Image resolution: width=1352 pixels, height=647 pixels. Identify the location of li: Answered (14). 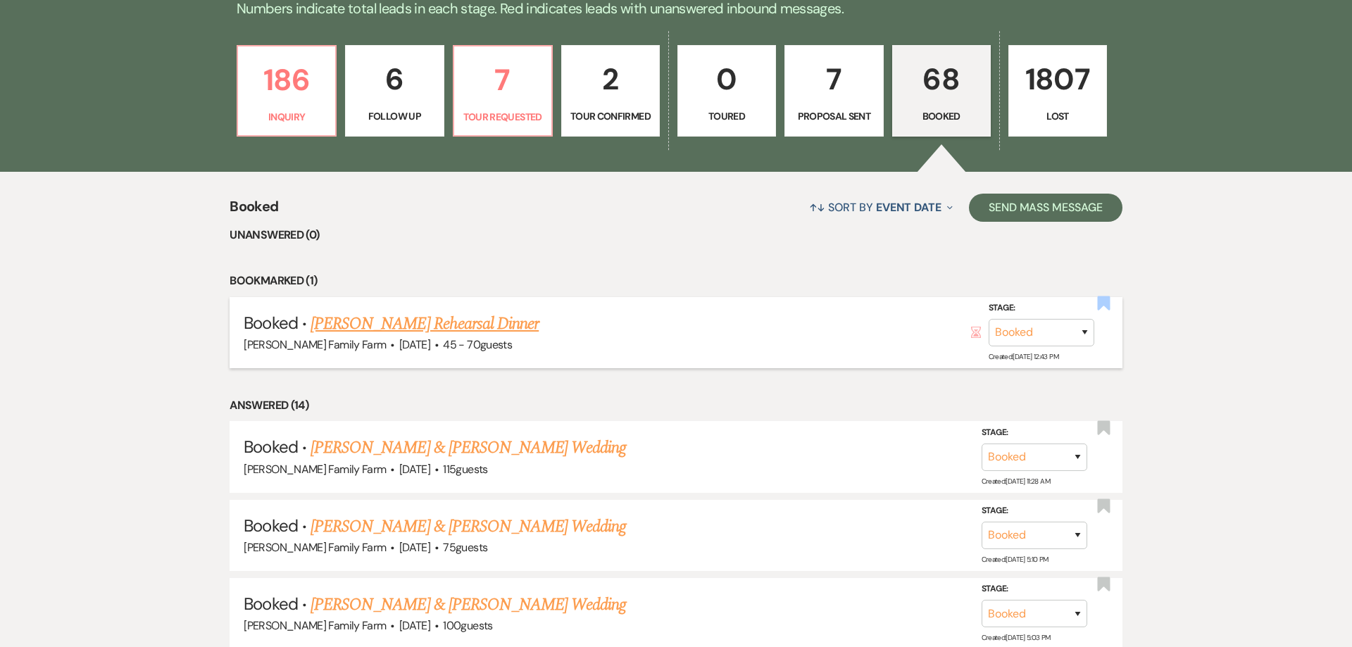
(675, 406).